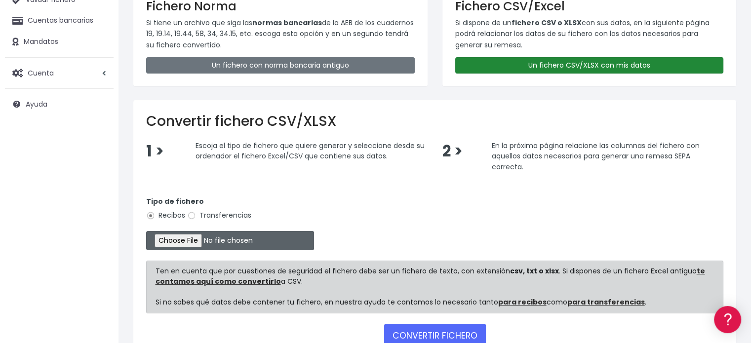 The image size is (751, 343). What do you see at coordinates (99, 241) in the screenshot?
I see `div: Programadores` at bounding box center [99, 241].